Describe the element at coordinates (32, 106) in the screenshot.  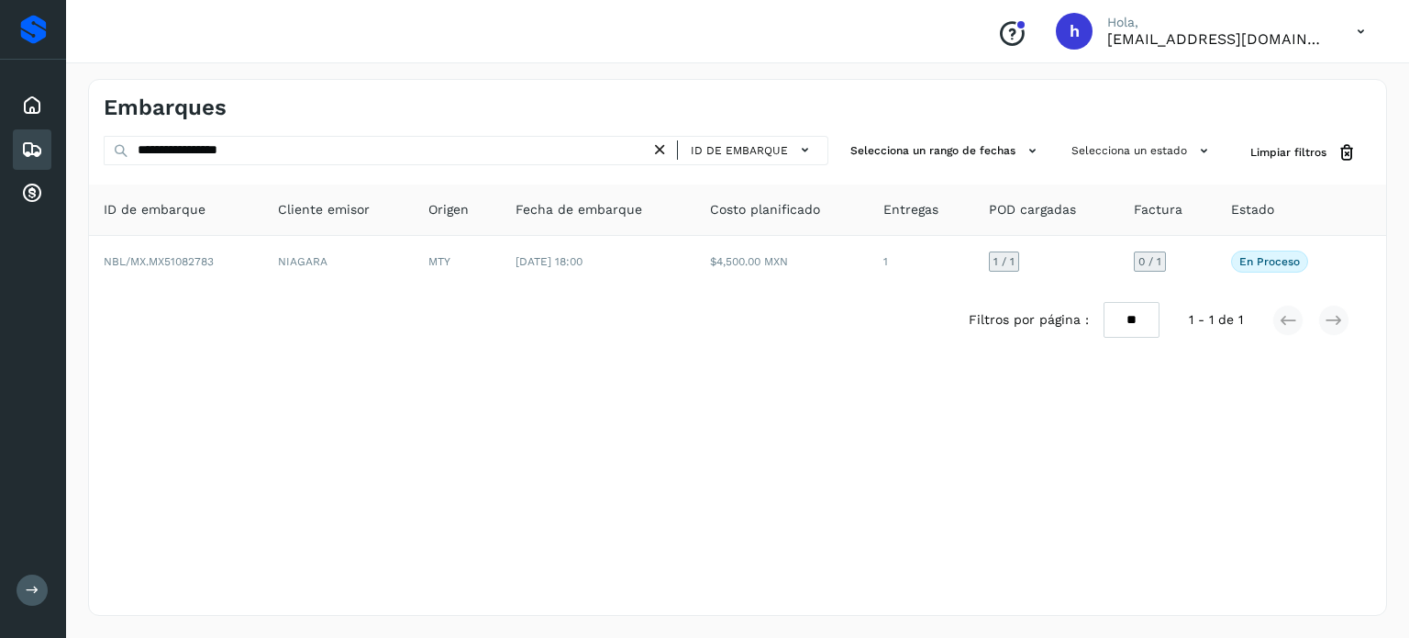
I see `div: Inicio` at that location.